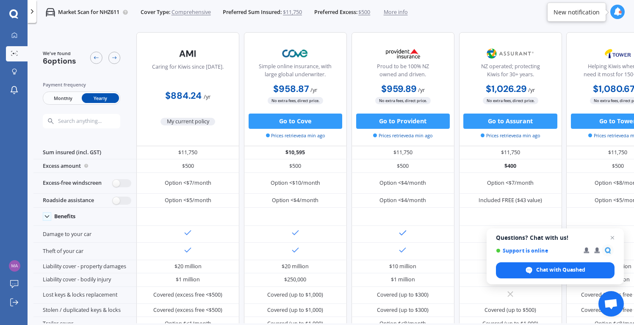 The width and height of the screenshot is (634, 325). What do you see at coordinates (396, 12) in the screenshot?
I see `span: More info` at bounding box center [396, 12].